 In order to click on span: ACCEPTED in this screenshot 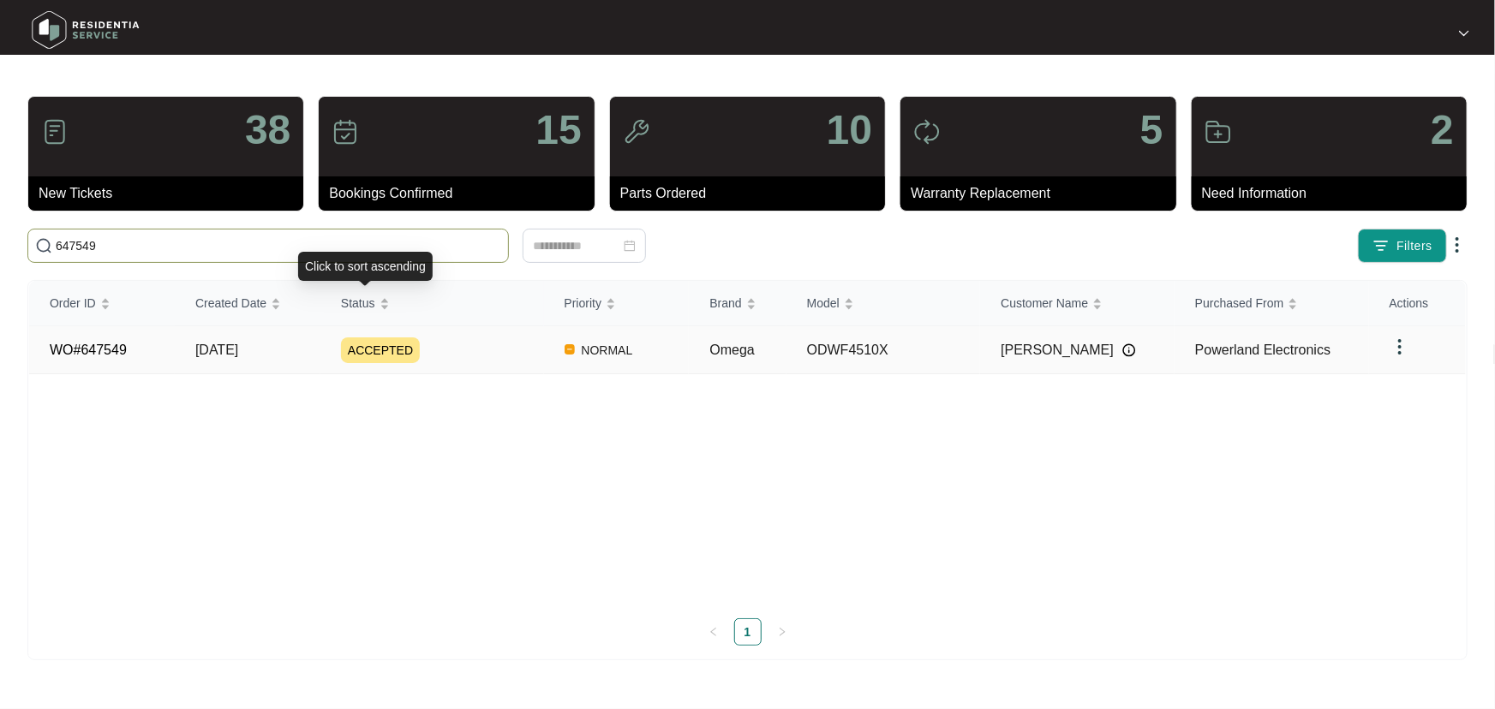, I will do `click(380, 350)`.